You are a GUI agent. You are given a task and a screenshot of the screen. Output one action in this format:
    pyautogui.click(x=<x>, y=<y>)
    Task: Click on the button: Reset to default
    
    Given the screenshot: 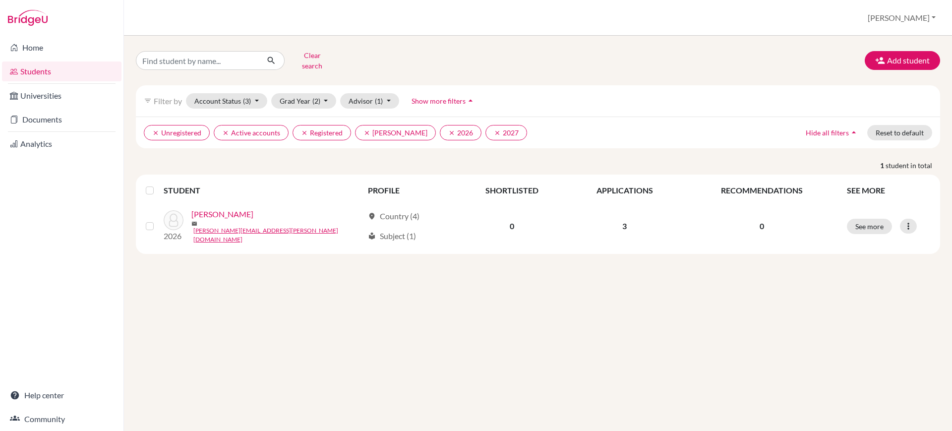 What is the action you would take?
    pyautogui.click(x=899, y=132)
    